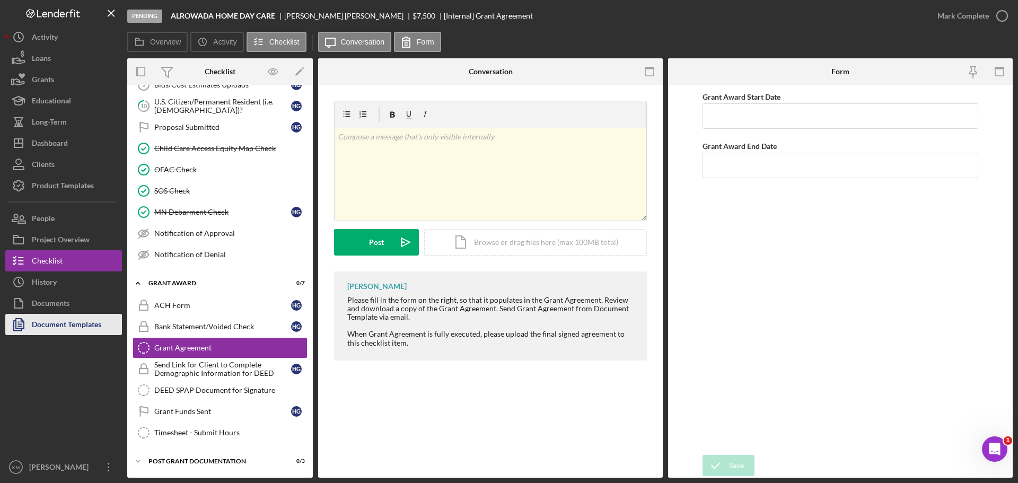 The height and width of the screenshot is (483, 1018). What do you see at coordinates (223, 127) in the screenshot?
I see `div: Proposal Submitted` at bounding box center [223, 127].